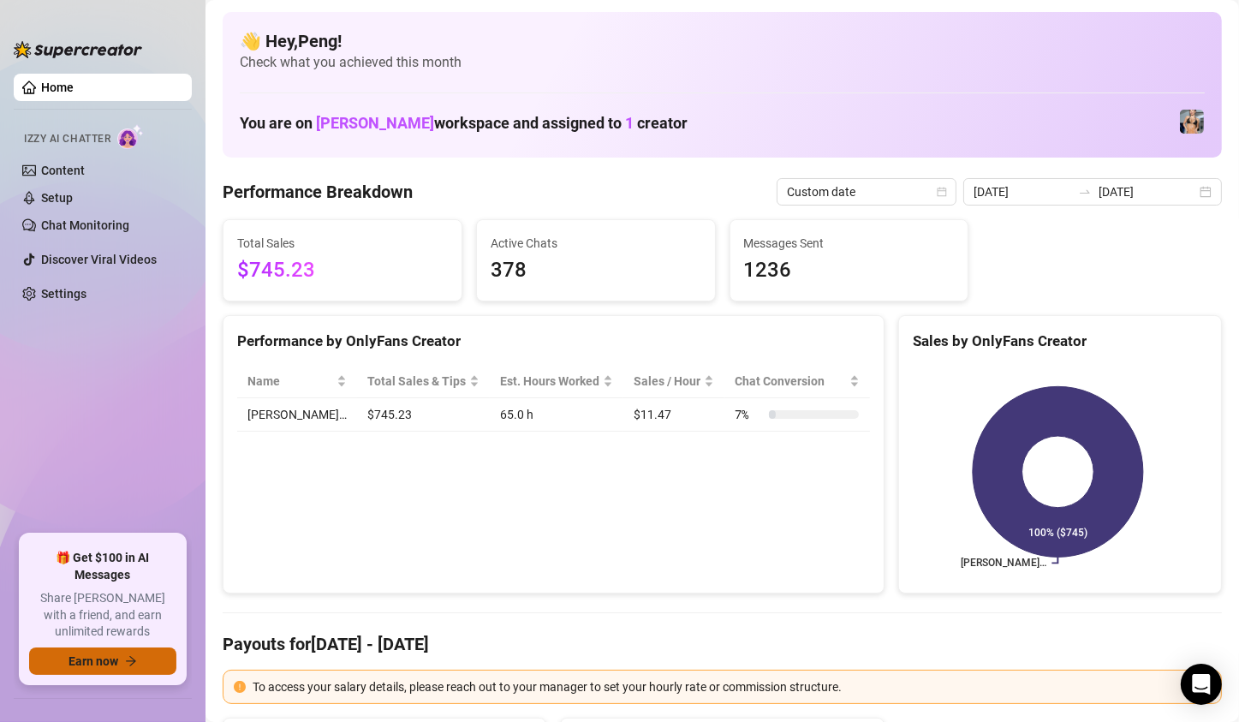  I want to click on th: Chat Conversion, so click(796, 381).